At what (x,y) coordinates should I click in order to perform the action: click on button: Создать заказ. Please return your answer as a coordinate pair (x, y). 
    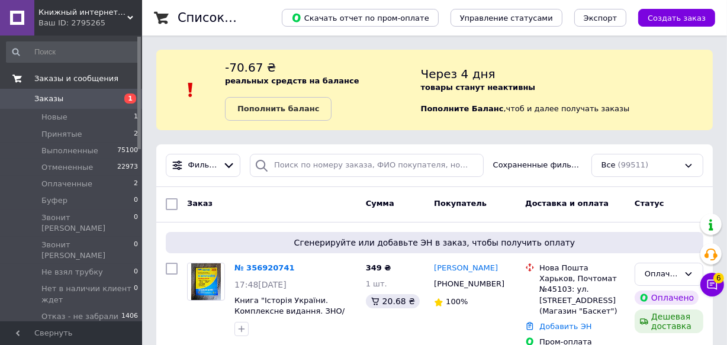
    Looking at the image, I should click on (677, 18).